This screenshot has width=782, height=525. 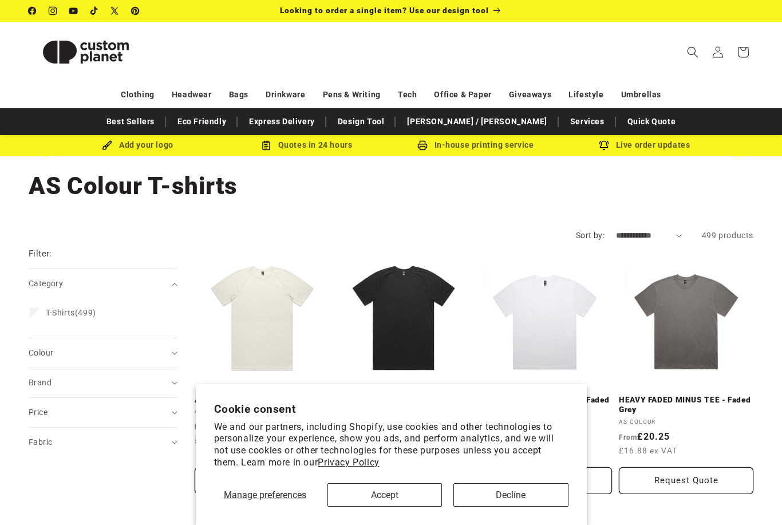 What do you see at coordinates (40, 254) in the screenshot?
I see `h2: Filter:` at bounding box center [40, 254].